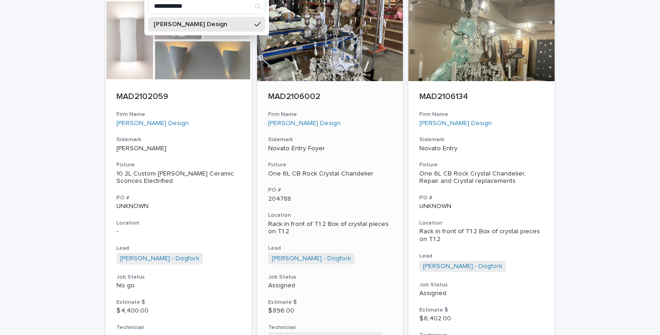 The height and width of the screenshot is (335, 660). What do you see at coordinates (481, 319) in the screenshot?
I see `p: $ 6,402.00` at bounding box center [481, 319].